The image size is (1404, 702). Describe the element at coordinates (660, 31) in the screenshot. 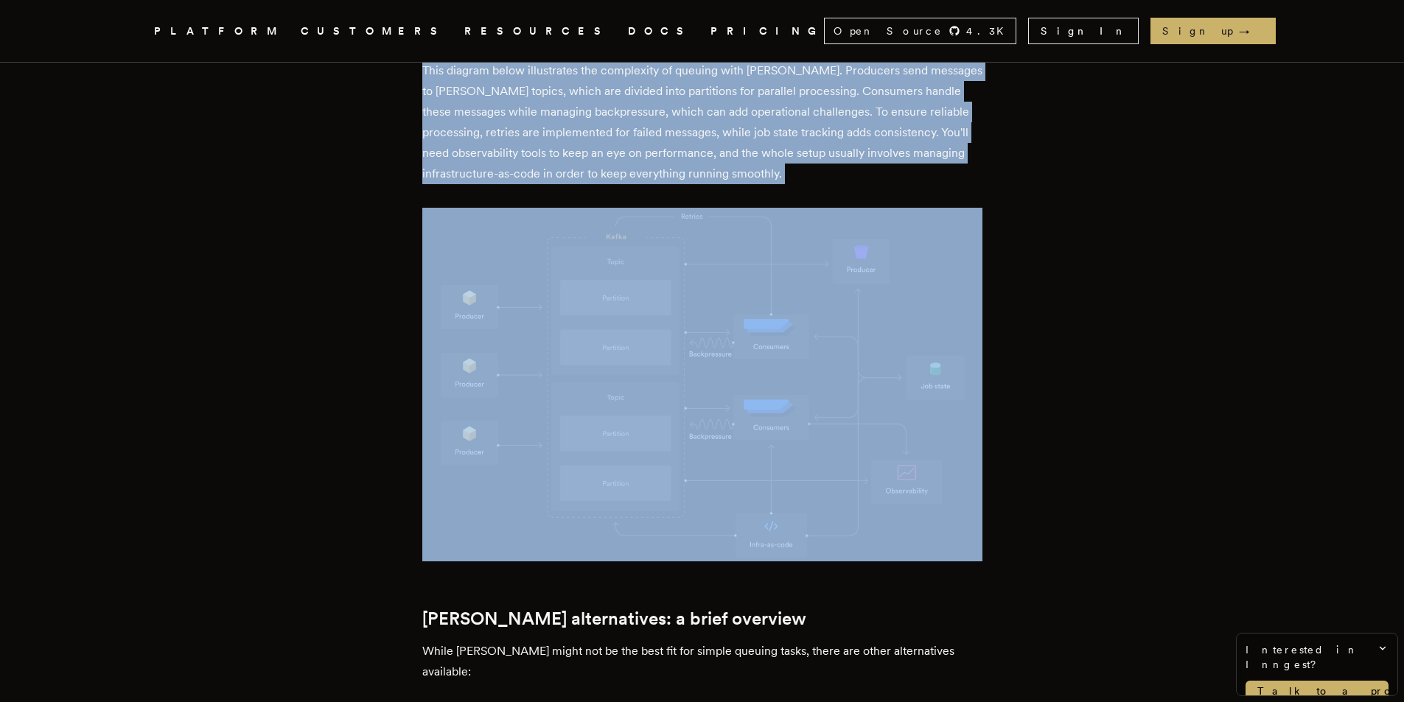

I see `a: DOCS` at that location.